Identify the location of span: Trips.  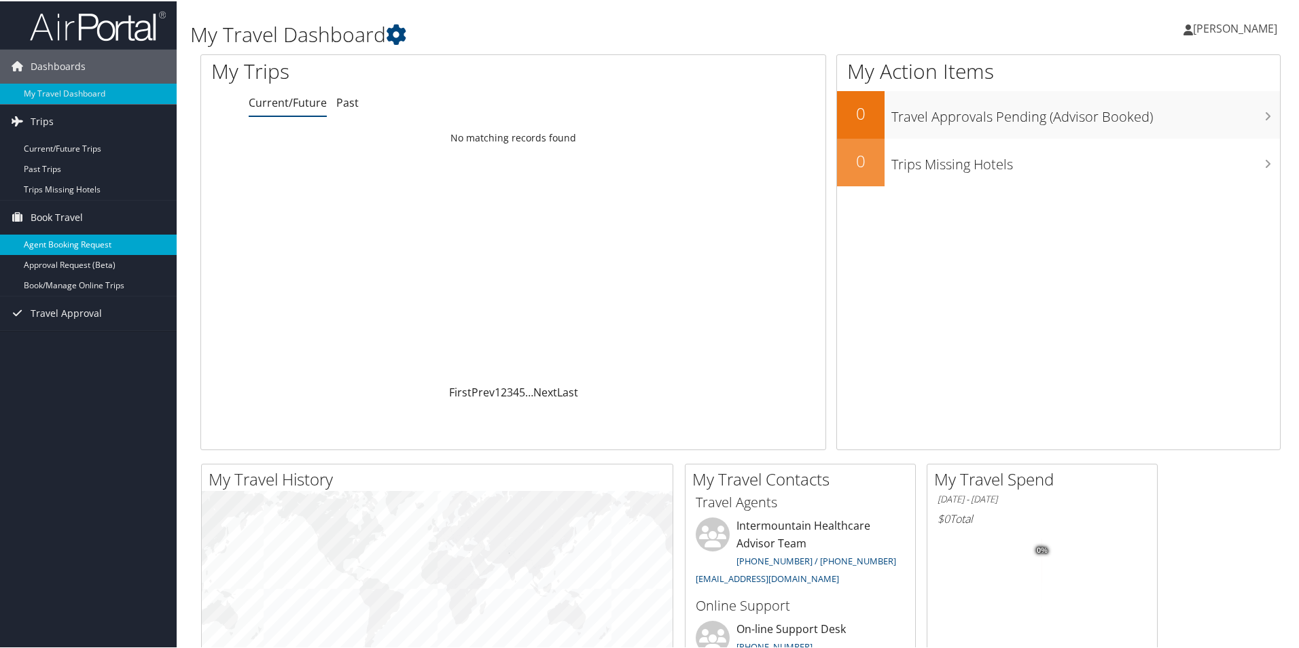
(42, 120).